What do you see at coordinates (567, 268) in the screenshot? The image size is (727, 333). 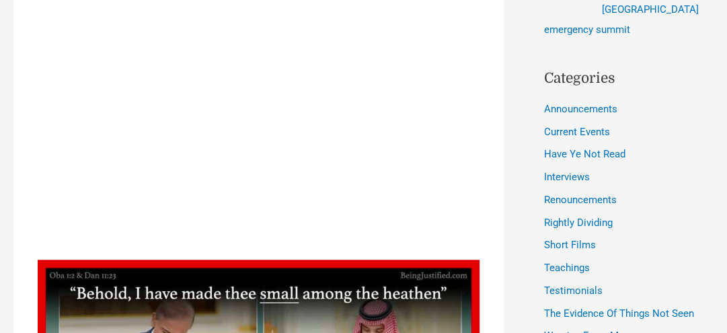 I see `a: Teachings` at bounding box center [567, 268].